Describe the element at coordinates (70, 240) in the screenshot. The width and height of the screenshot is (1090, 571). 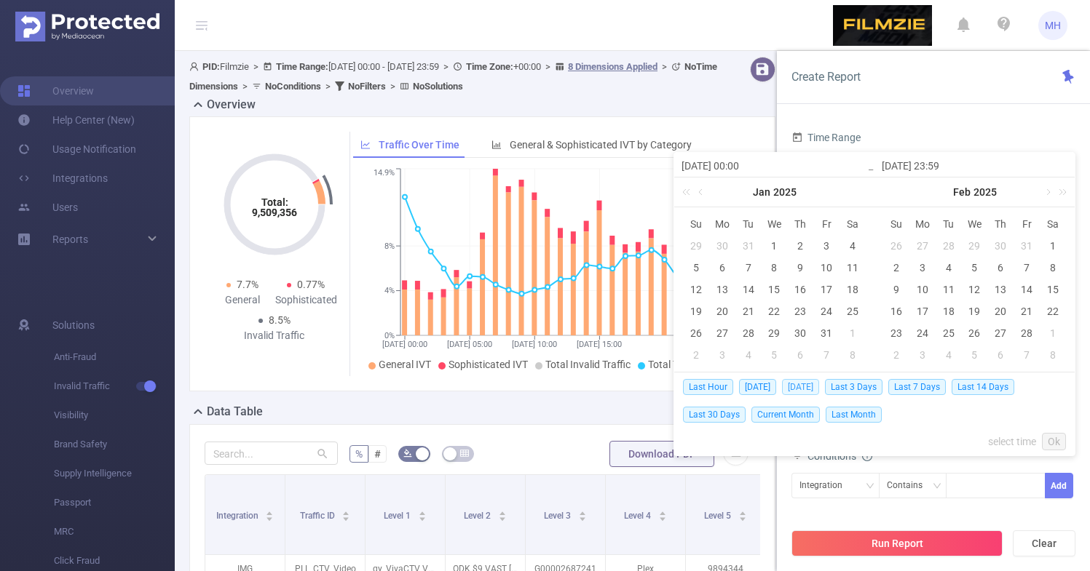
I see `a: Reports` at that location.